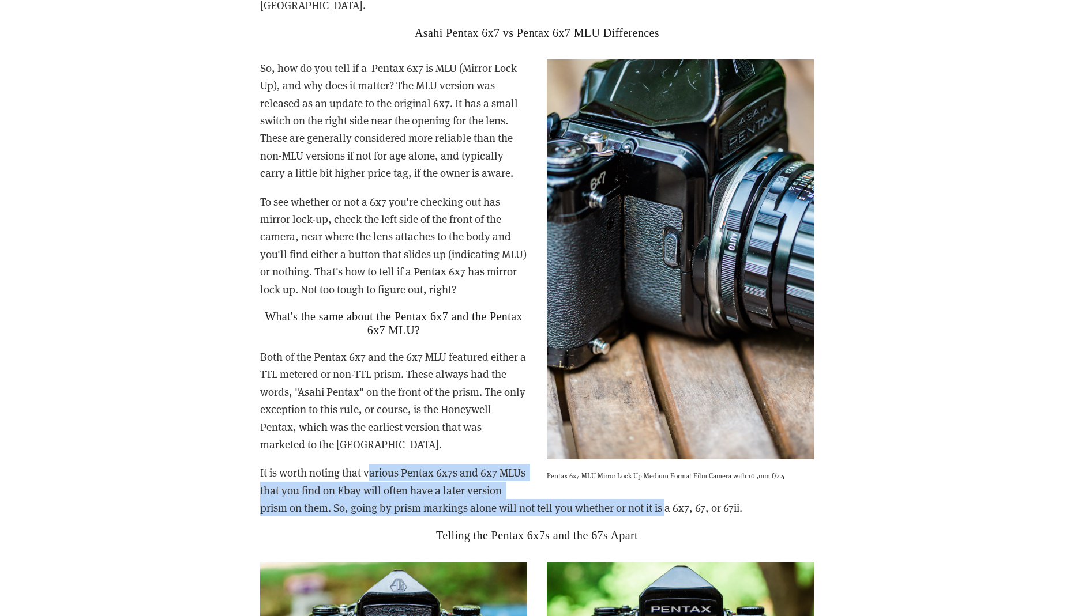  I want to click on p: It is worth noting that various Pentax 6x7s and 6x7 MLUs that you find on Ebay will often have a ..., so click(537, 490).